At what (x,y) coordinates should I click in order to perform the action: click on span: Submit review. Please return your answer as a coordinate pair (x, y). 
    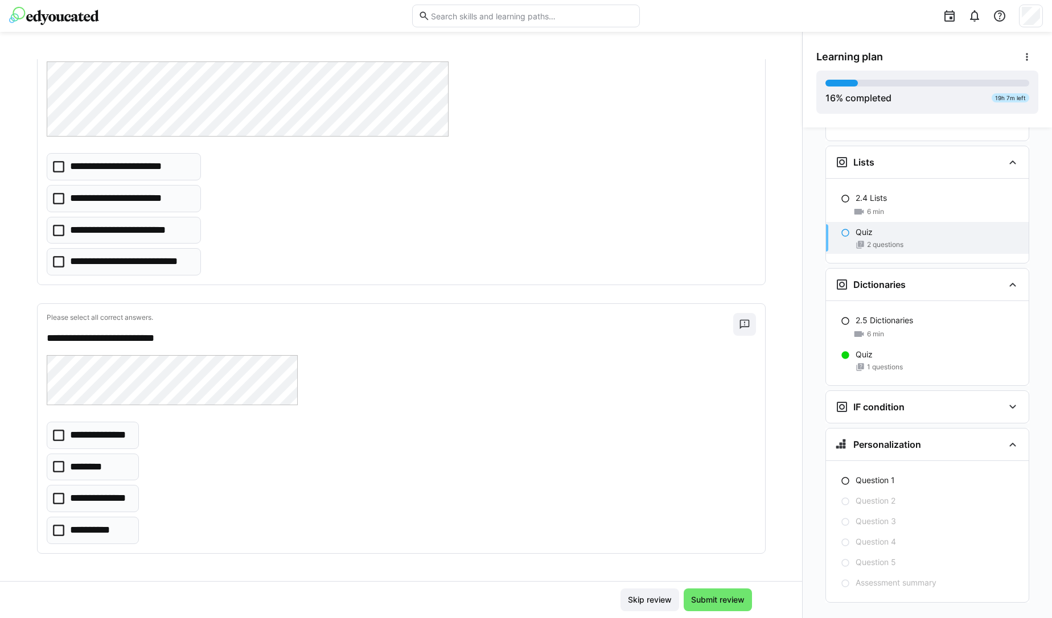
    Looking at the image, I should click on (718, 600).